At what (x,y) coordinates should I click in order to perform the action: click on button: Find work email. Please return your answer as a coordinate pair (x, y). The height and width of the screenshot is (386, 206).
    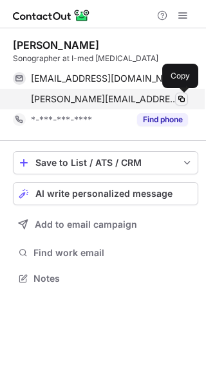
    Looking at the image, I should click on (106, 253).